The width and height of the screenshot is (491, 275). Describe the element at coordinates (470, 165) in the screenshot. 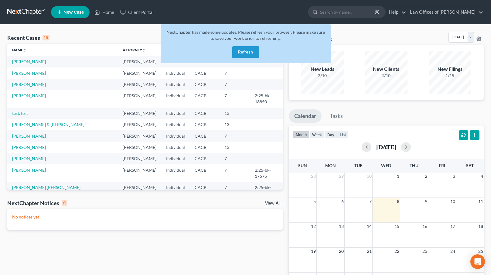

I see `span: Sat` at that location.